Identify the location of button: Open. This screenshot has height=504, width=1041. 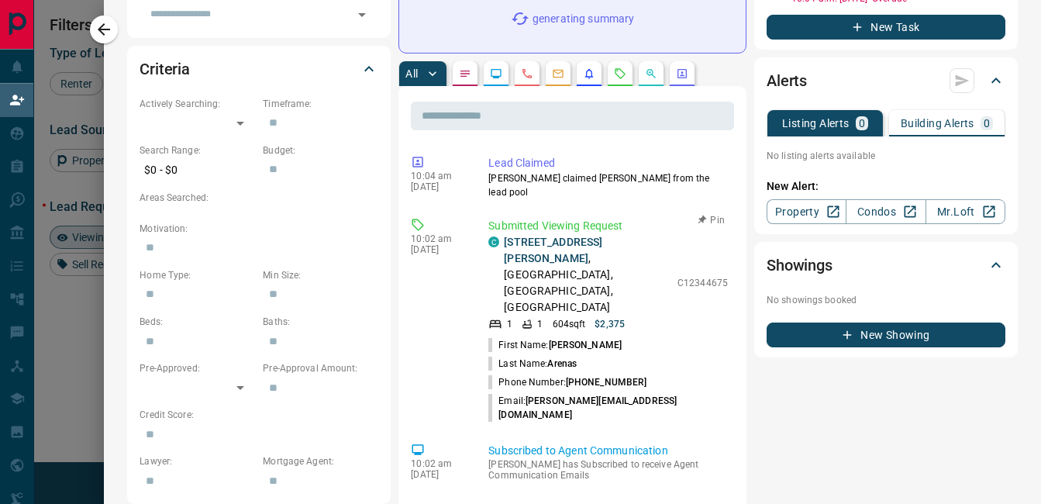
(362, 15).